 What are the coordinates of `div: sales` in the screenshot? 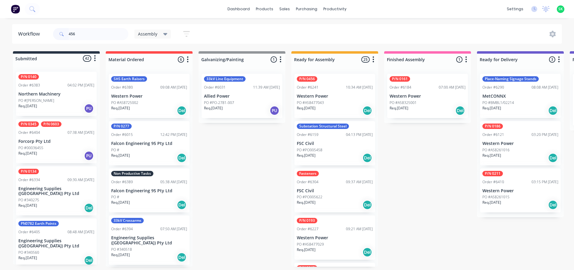 It's located at (285, 9).